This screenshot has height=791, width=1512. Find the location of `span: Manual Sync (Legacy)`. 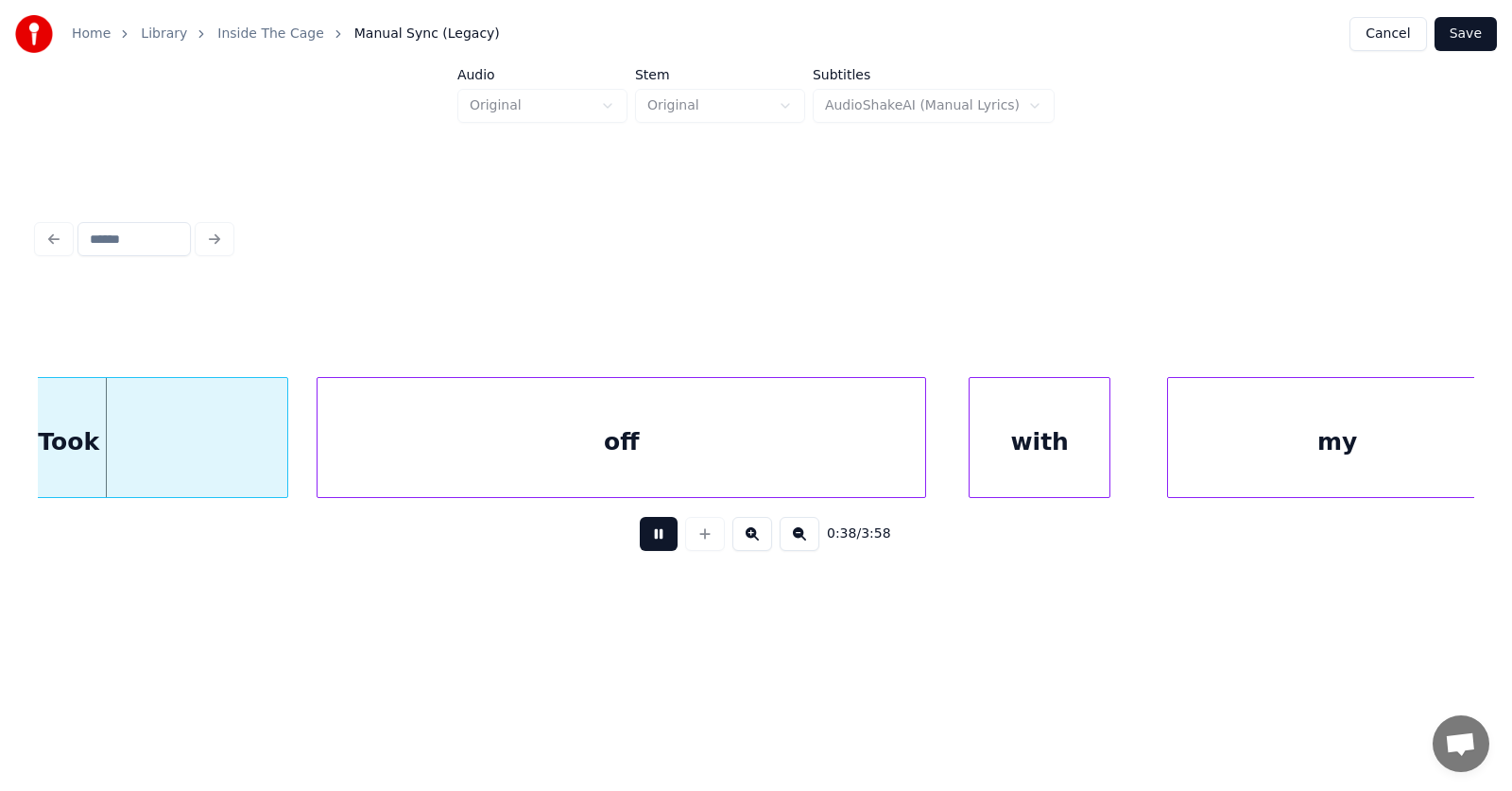

span: Manual Sync (Legacy) is located at coordinates (427, 34).